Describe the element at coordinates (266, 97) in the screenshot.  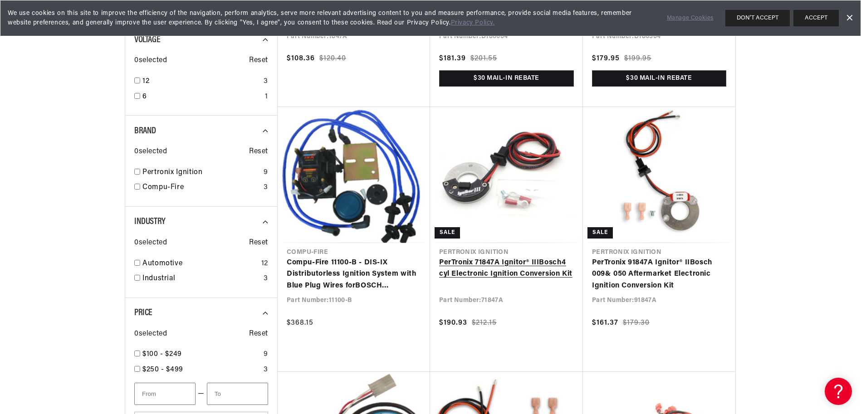
I see `div: 1` at that location.